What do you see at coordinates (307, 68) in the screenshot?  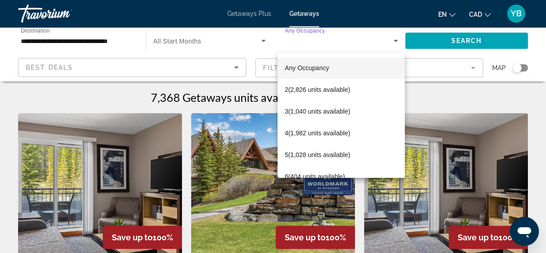 I see `span: Any Occupancy` at bounding box center [307, 68].